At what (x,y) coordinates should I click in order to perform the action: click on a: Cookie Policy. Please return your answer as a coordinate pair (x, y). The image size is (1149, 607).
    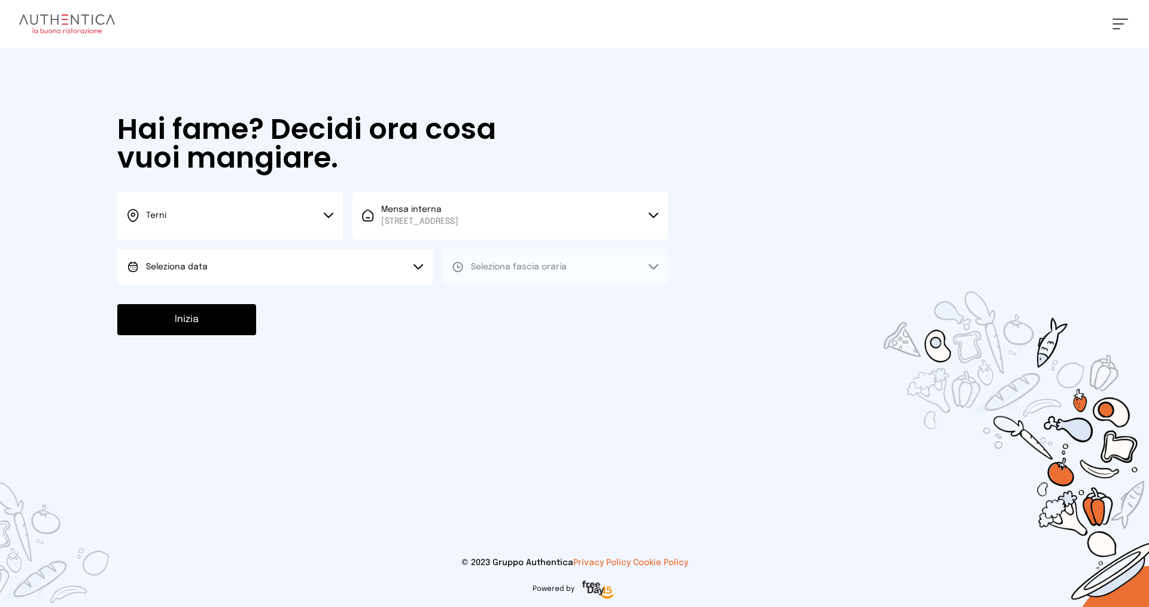
    Looking at the image, I should click on (661, 562).